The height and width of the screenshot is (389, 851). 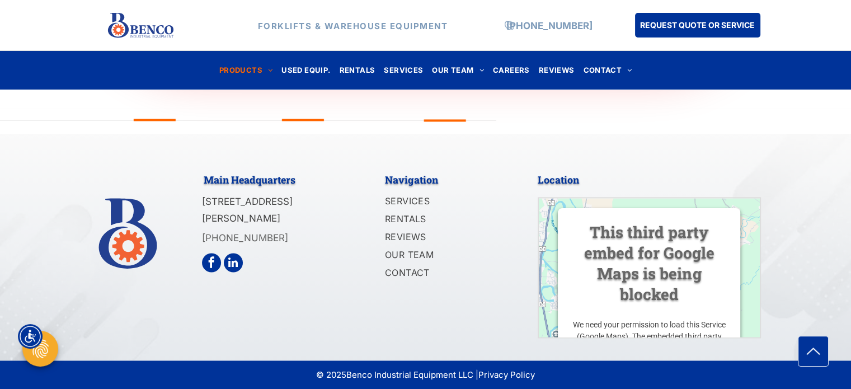 I want to click on span: Navigation, so click(x=411, y=180).